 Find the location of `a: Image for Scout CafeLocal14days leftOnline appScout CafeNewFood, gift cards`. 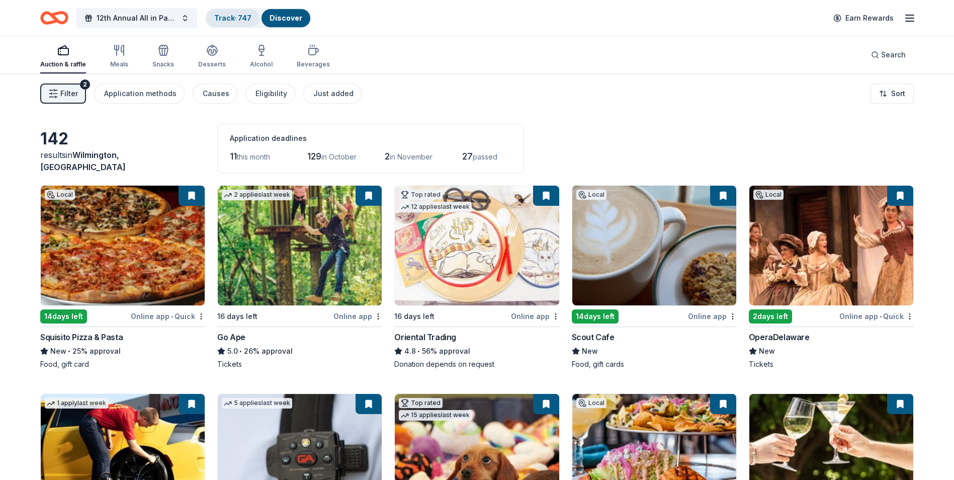

a: Image for Scout CafeLocal14days leftOnline appScout CafeNewFood, gift cards is located at coordinates (654, 277).